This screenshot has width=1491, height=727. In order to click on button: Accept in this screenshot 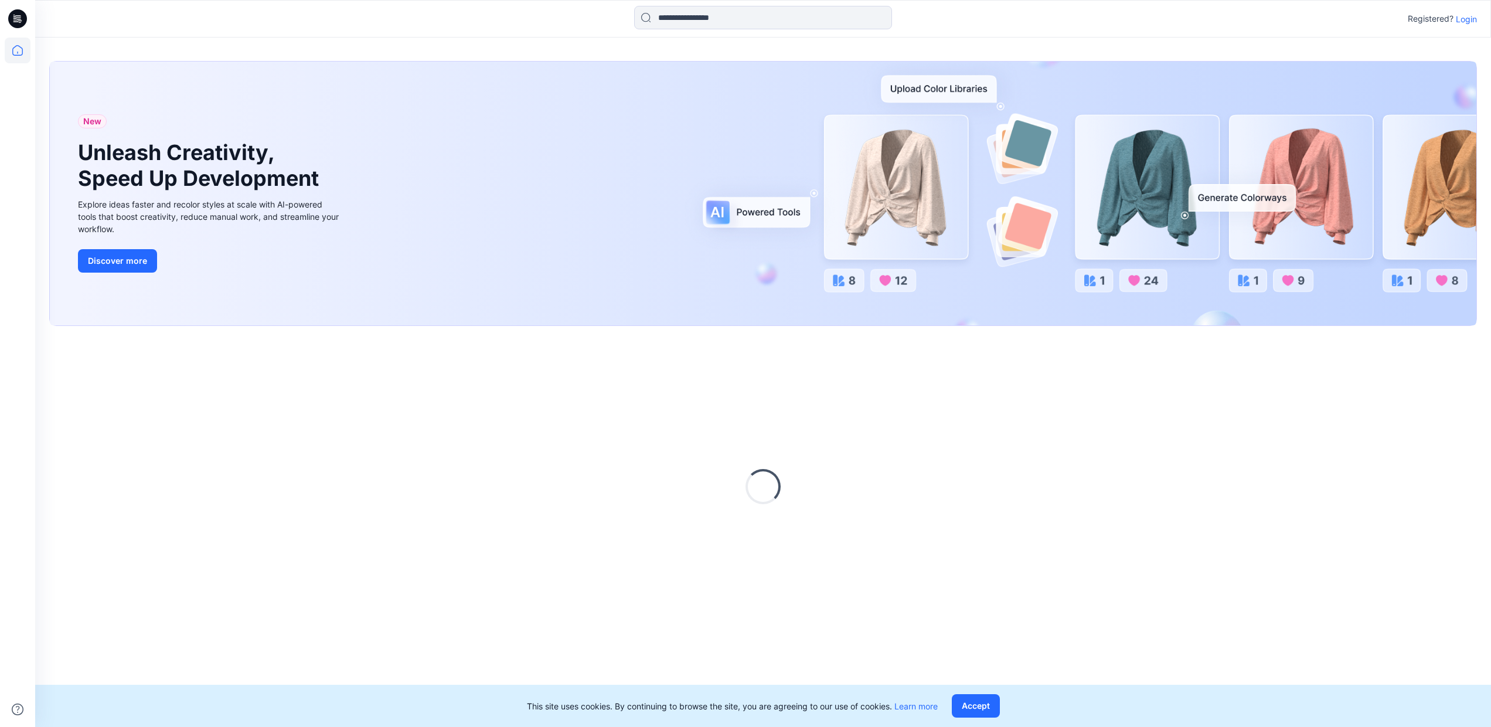, I will do `click(976, 705)`.